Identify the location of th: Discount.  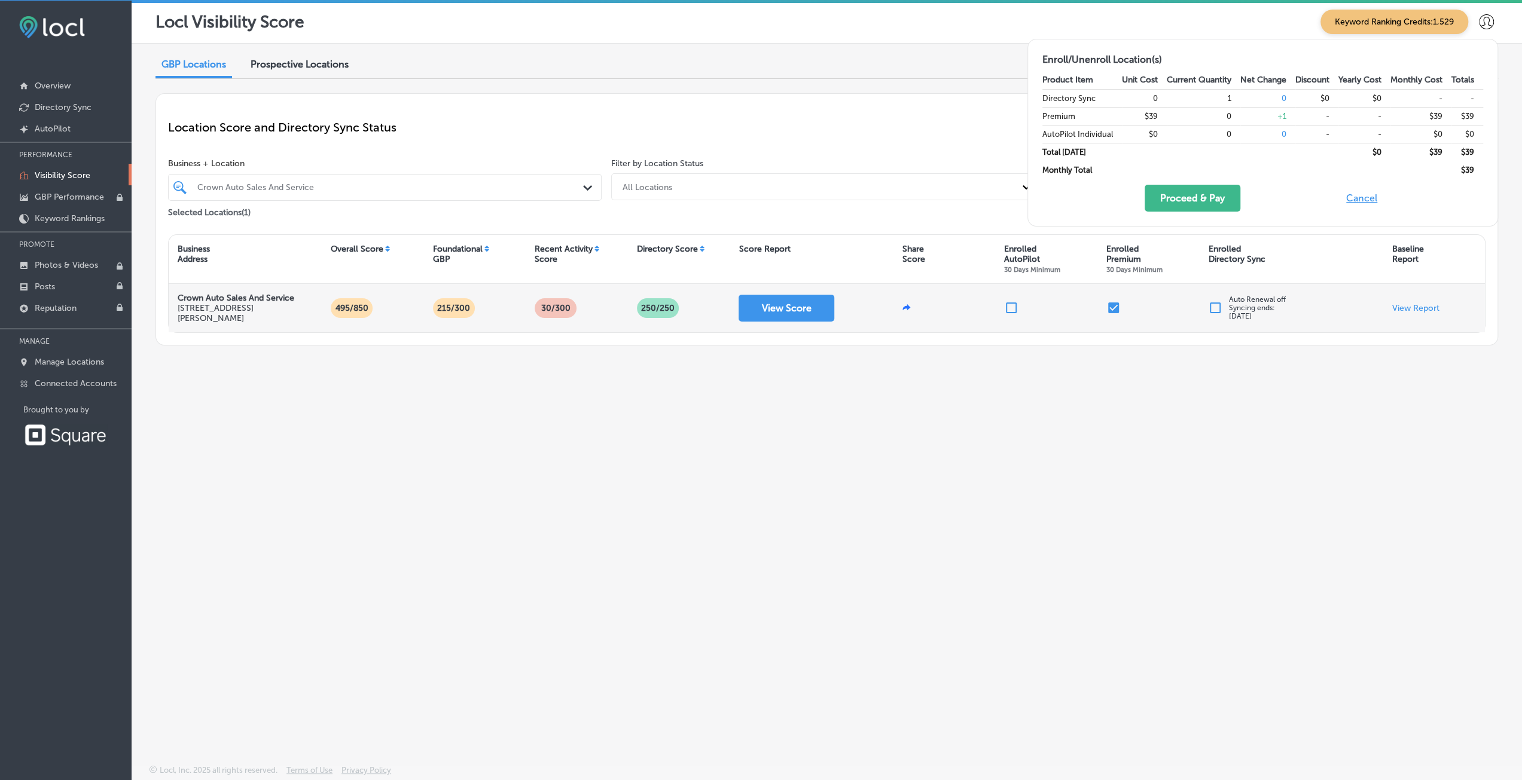
(1317, 80).